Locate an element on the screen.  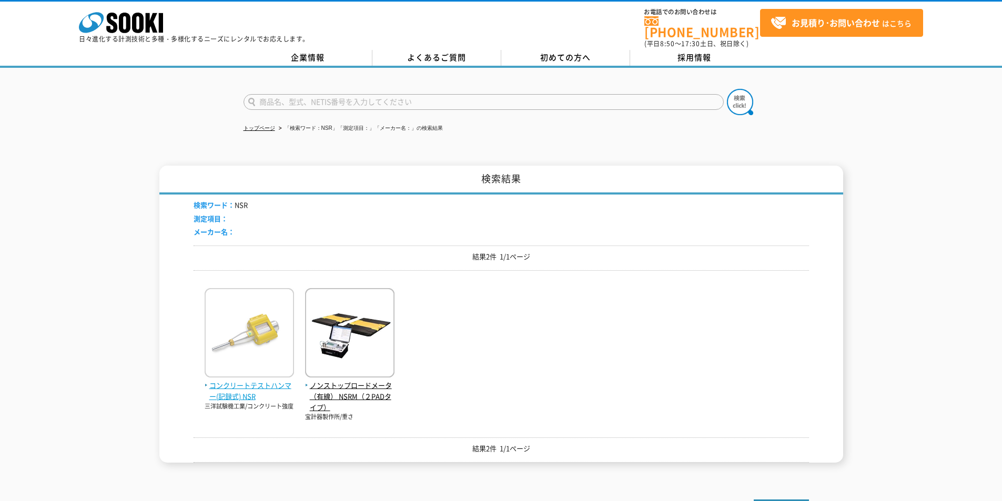
span: ノンストップロードメータ（有線） NSRM（２PADタイプ） is located at coordinates (350, 397).